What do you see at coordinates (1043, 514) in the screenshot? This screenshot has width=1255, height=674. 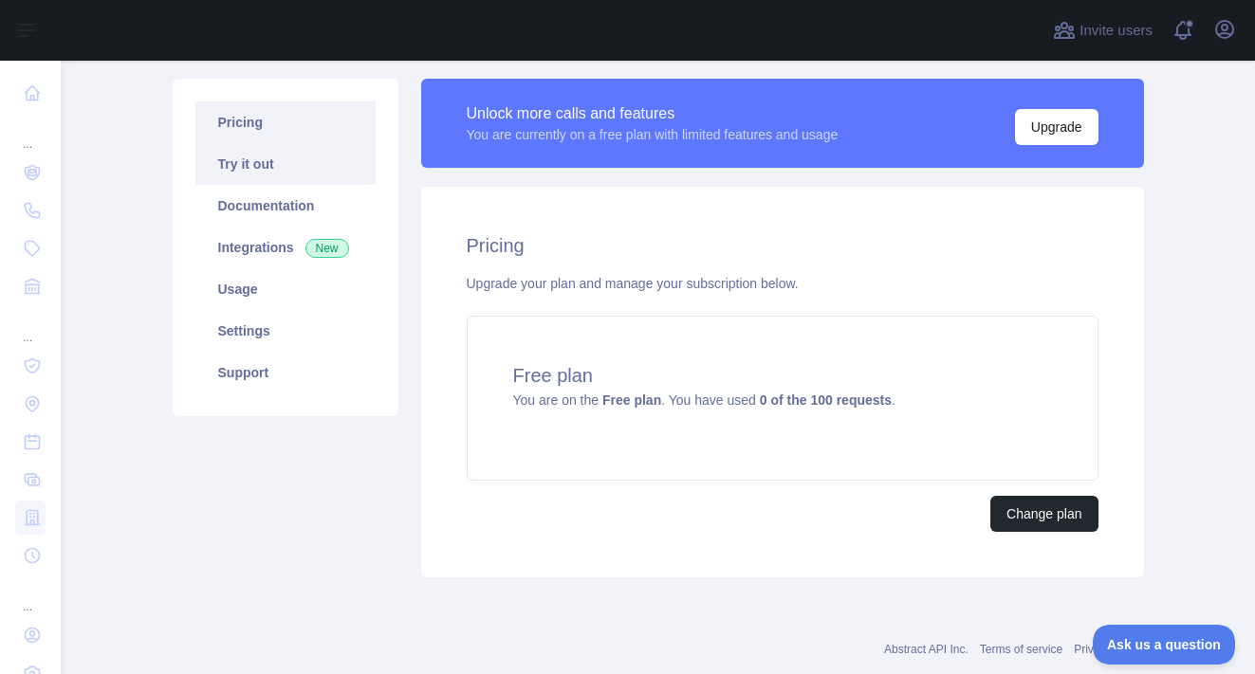 I see `button: Change plan` at bounding box center [1043, 514].